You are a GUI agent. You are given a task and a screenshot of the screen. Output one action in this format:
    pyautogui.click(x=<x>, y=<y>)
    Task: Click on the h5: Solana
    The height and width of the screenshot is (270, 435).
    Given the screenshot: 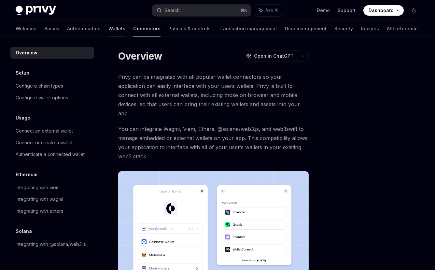 What is the action you would take?
    pyautogui.click(x=24, y=231)
    